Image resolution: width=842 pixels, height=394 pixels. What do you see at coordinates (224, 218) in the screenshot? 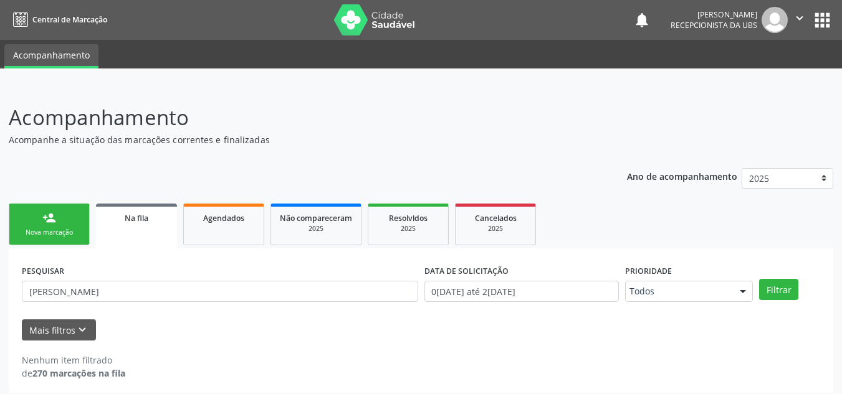
I see `span: Agendados` at bounding box center [224, 218].